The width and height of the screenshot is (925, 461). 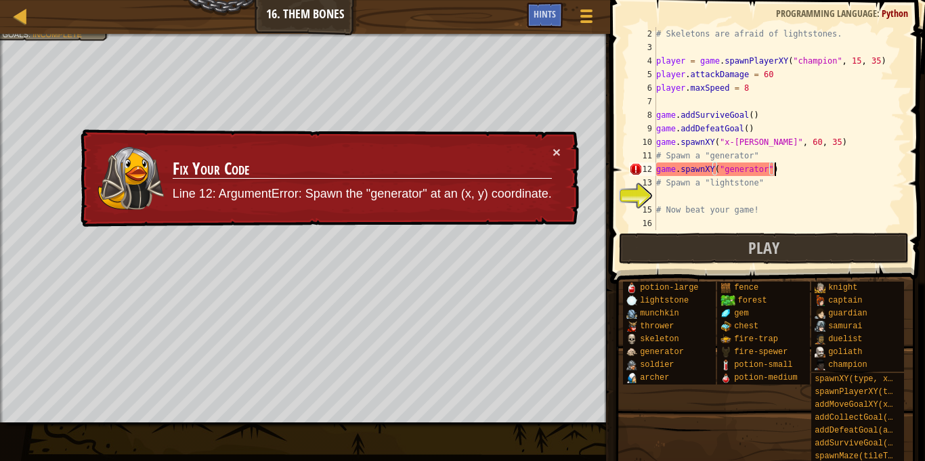 What do you see at coordinates (654, 378) in the screenshot?
I see `span: archer` at bounding box center [654, 378].